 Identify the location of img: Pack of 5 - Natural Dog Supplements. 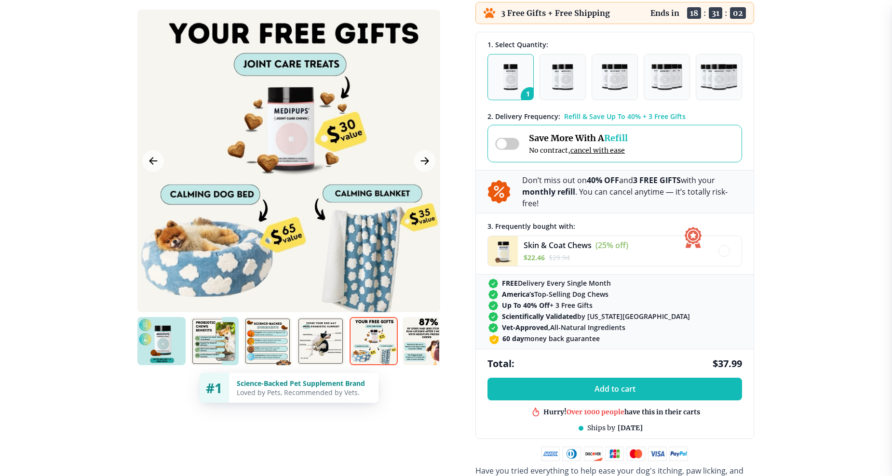
(719, 77).